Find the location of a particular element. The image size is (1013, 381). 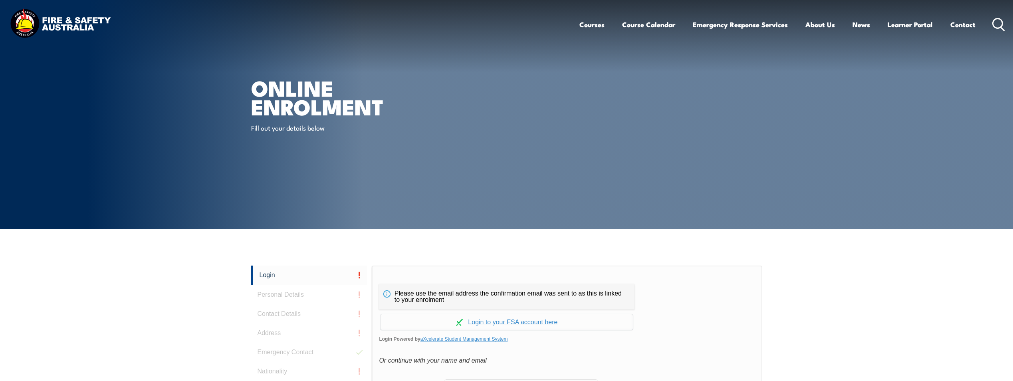

div: Please use the email address the confirmation email was sent to as this is linked to your enrolment is located at coordinates (507, 297).